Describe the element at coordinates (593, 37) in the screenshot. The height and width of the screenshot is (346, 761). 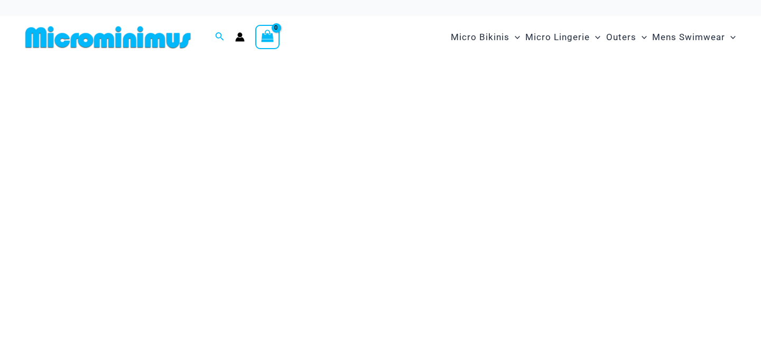
I see `nav: Site Navigation` at that location.